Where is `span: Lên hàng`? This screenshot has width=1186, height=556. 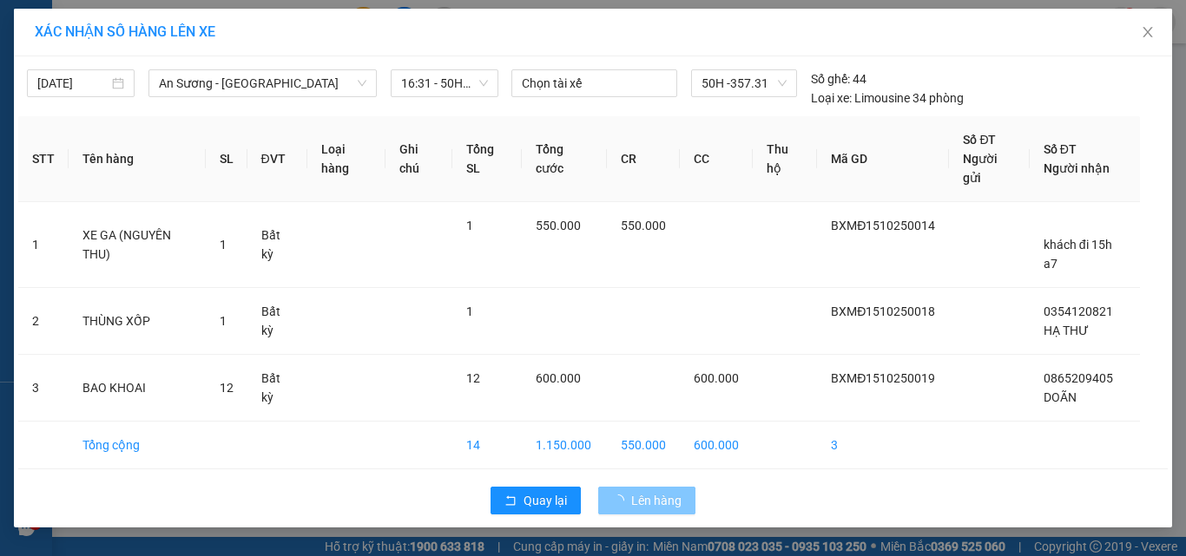
span: Lên hàng is located at coordinates (656, 501).